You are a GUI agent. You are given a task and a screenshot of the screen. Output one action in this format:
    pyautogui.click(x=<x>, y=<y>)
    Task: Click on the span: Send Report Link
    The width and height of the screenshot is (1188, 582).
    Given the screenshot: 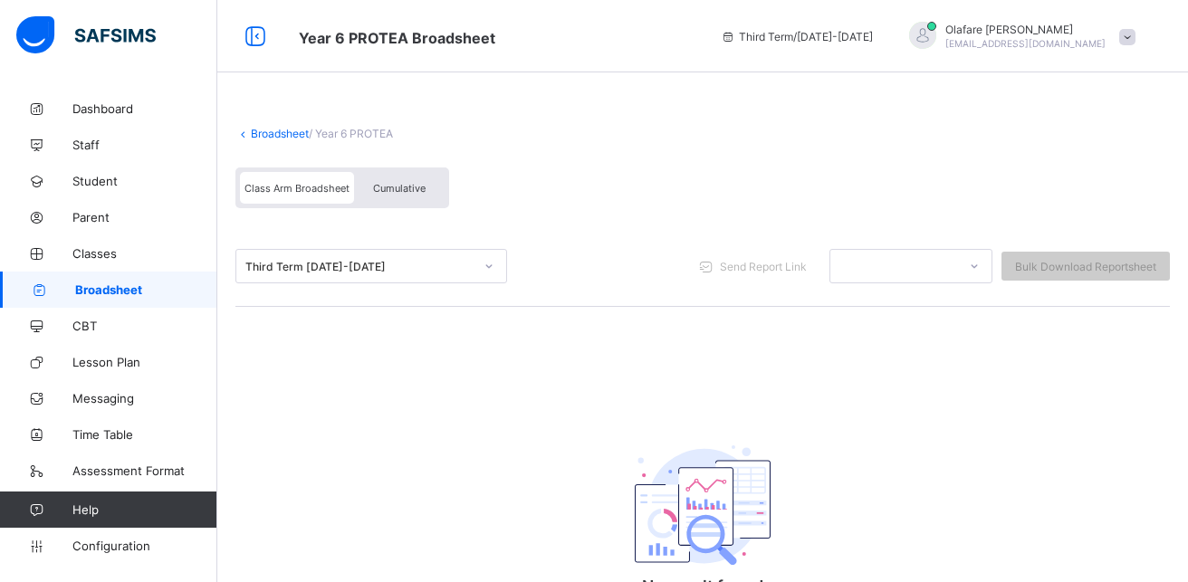 What is the action you would take?
    pyautogui.click(x=764, y=266)
    